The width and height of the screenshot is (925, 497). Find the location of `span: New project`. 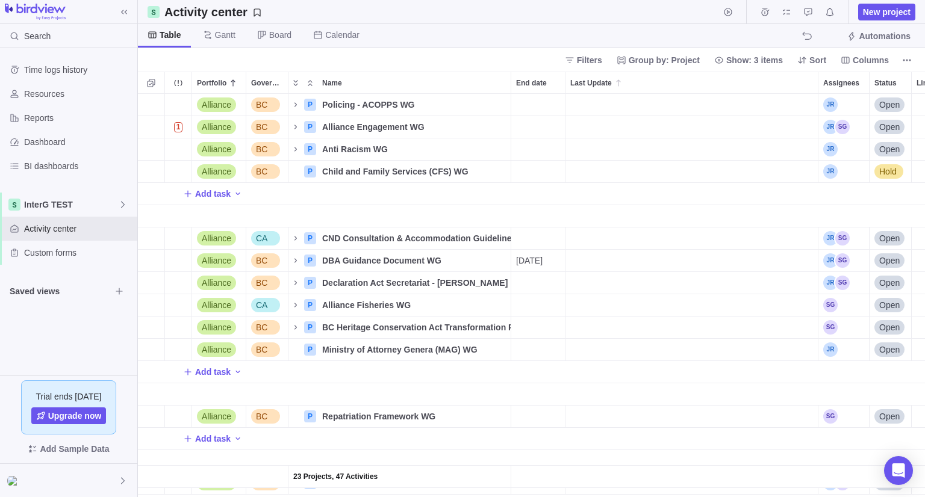

span: New project is located at coordinates (886, 12).